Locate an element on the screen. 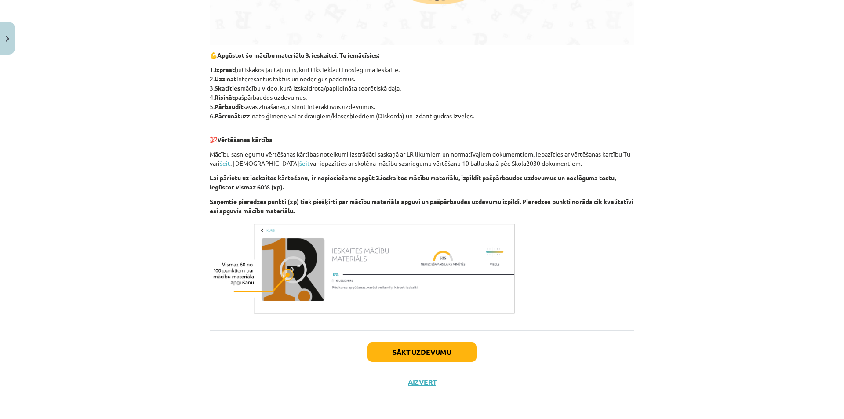  img: icon-close-lesson-0947bae3869378f0d4975bcd49f059093ad1ed9edebbc8119c70593378902aed.svg is located at coordinates (7, 39).